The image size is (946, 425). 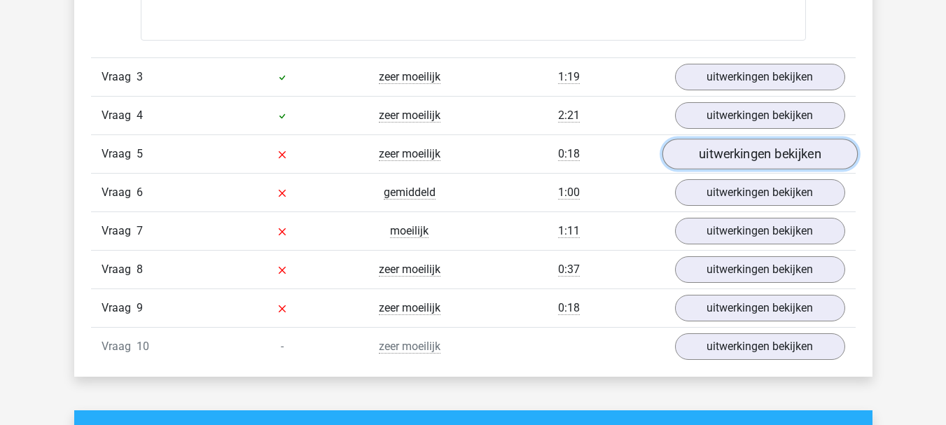 I want to click on span: 7, so click(x=139, y=230).